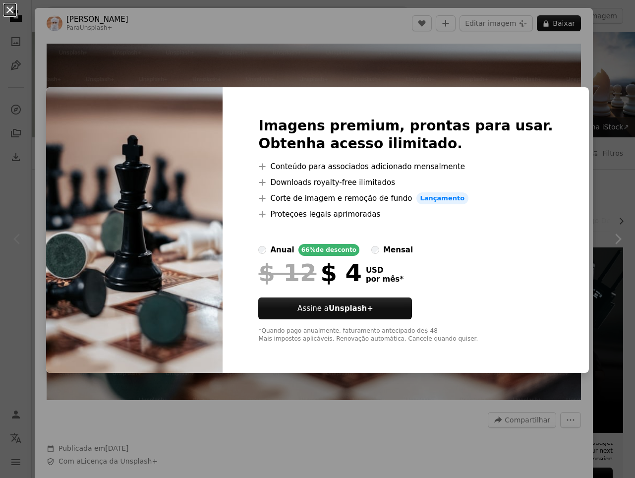  I want to click on span: Lançamento, so click(442, 198).